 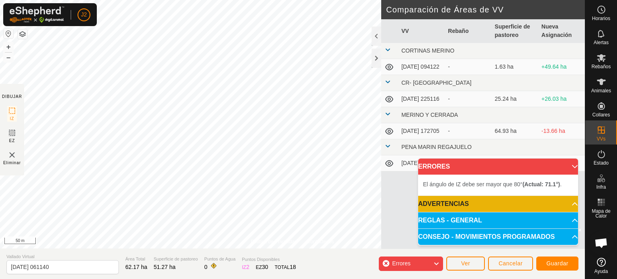 What do you see at coordinates (498, 237) in the screenshot?
I see `p-accordion-header: CONSEJO - MOVIMIENTOS PROGRAMADOS` at bounding box center [498, 237].